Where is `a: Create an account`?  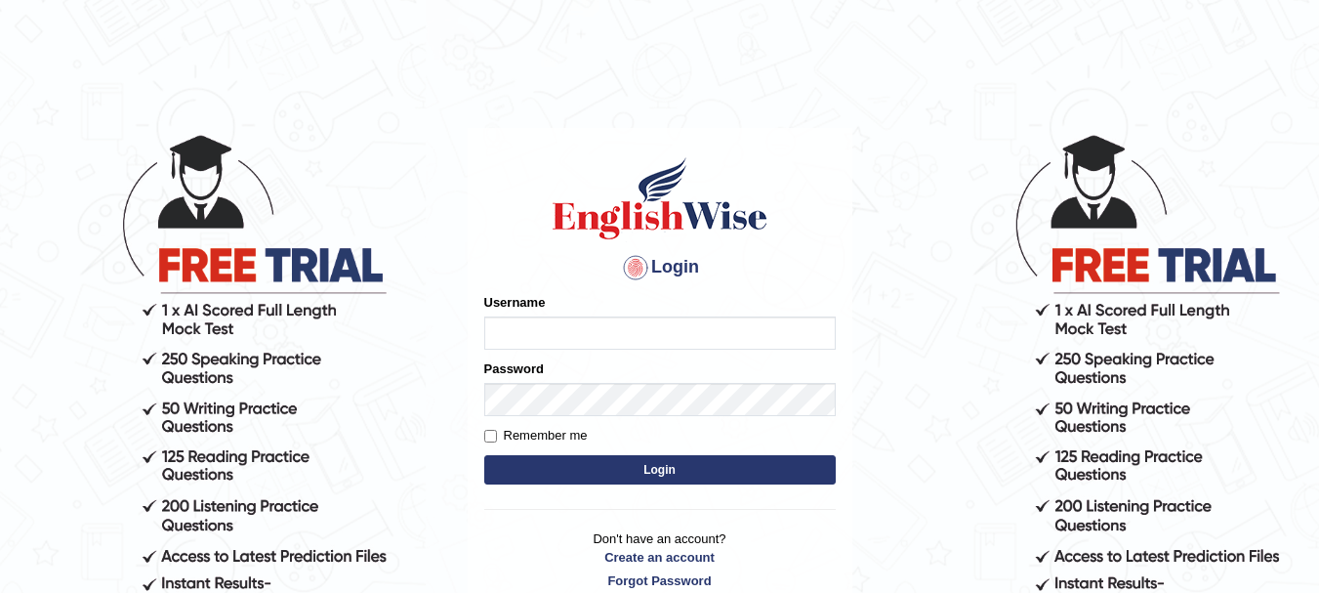 a: Create an account is located at coordinates (660, 556).